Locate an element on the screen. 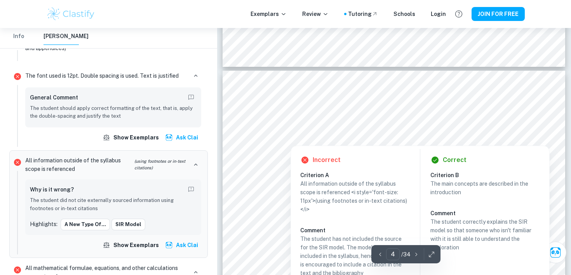  div: Login is located at coordinates (438, 14).